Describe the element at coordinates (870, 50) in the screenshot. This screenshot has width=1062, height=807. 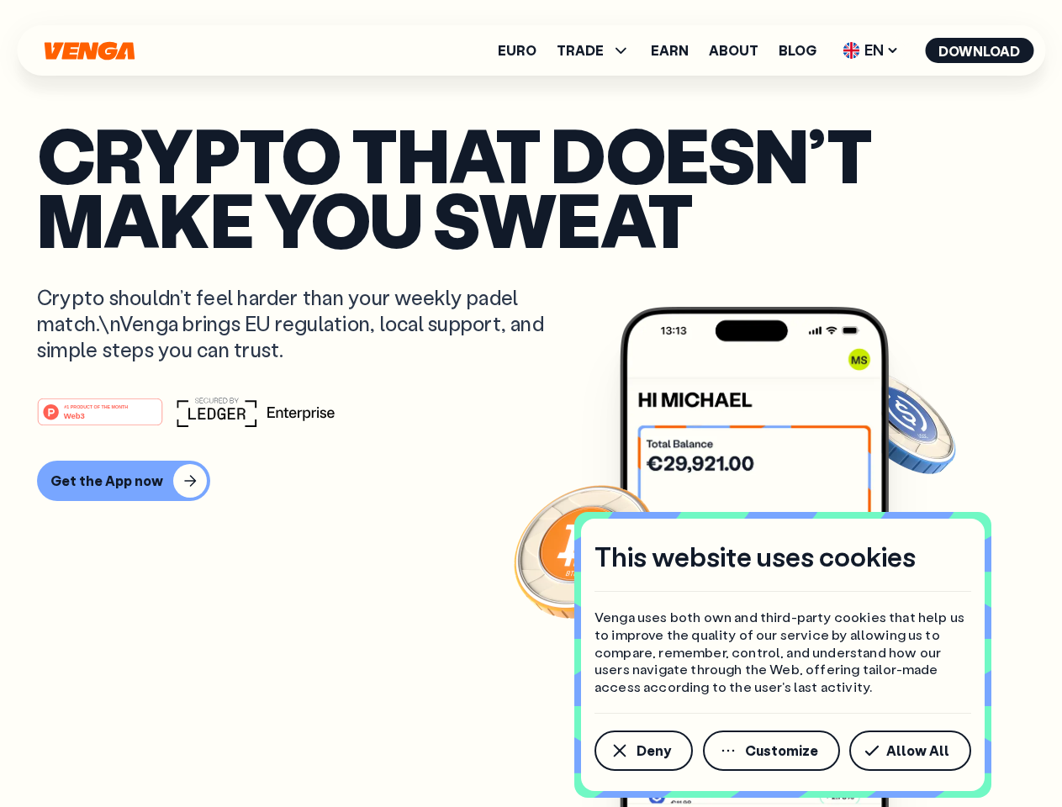
I see `span: EN` at that location.